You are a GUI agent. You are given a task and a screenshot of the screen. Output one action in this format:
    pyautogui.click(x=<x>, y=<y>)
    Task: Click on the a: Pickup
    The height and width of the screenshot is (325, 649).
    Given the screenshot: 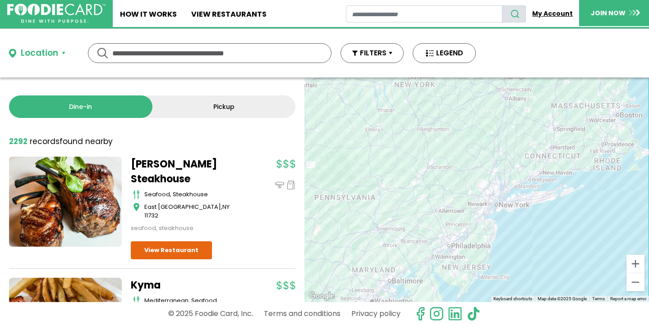 What is the action you would take?
    pyautogui.click(x=224, y=107)
    